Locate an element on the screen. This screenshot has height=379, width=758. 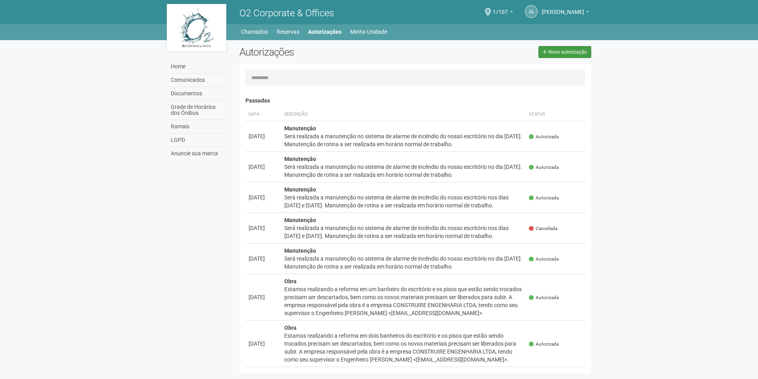
th: Data is located at coordinates (263, 114).